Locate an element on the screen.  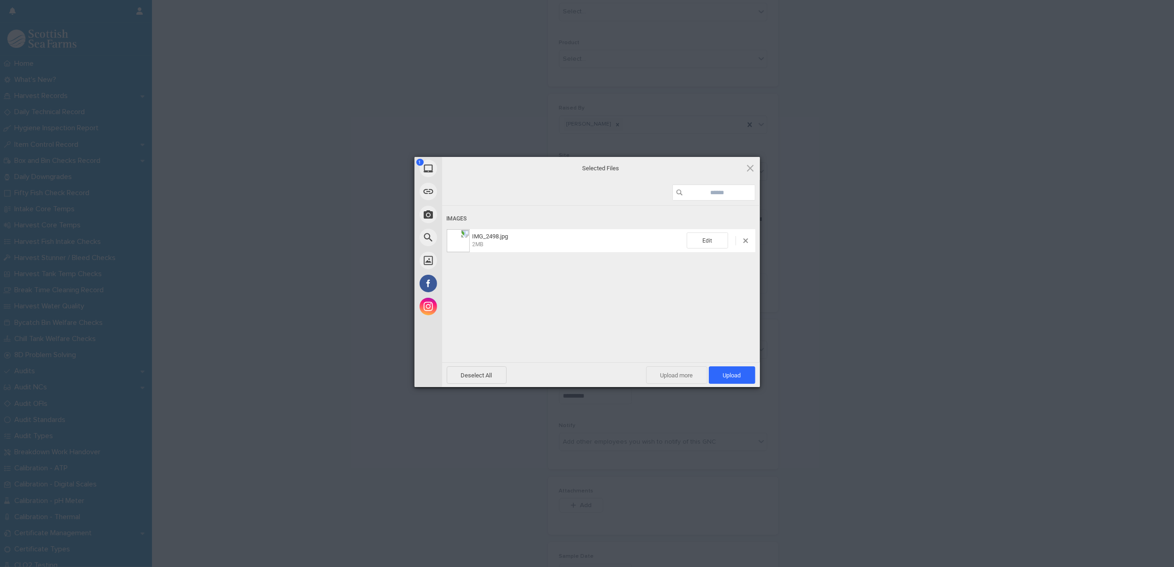
span: Click here or hit ESC to close picker is located at coordinates (750, 168).